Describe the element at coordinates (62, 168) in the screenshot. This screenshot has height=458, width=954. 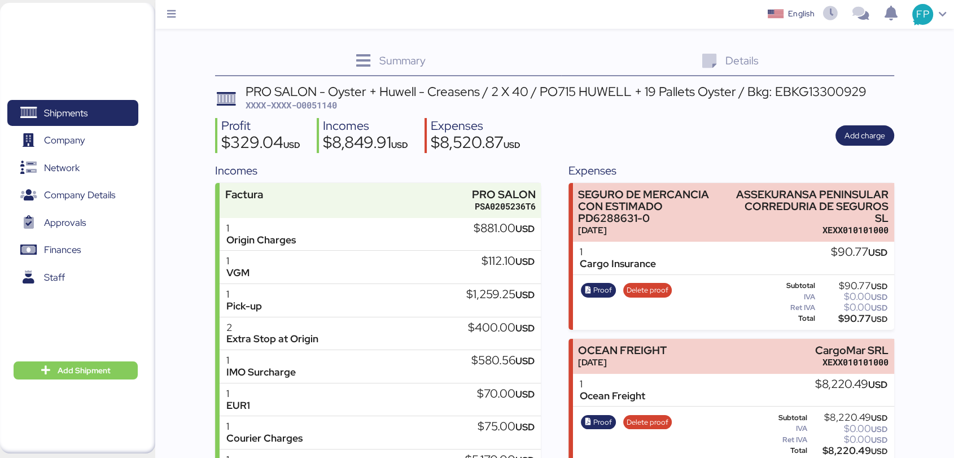
I see `span: Network` at that location.